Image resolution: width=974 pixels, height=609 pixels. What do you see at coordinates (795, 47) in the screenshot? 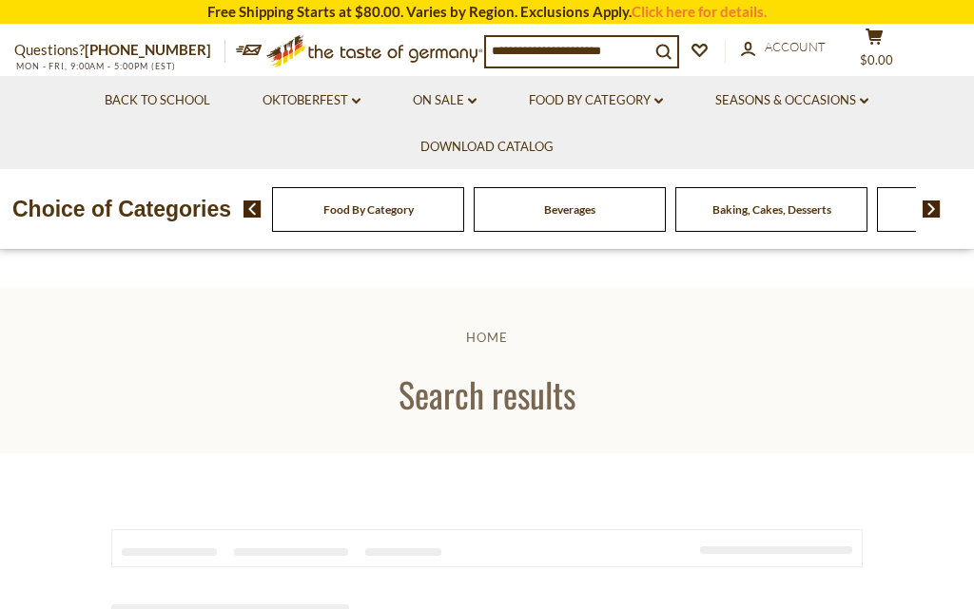
I see `span: Account` at bounding box center [795, 47].